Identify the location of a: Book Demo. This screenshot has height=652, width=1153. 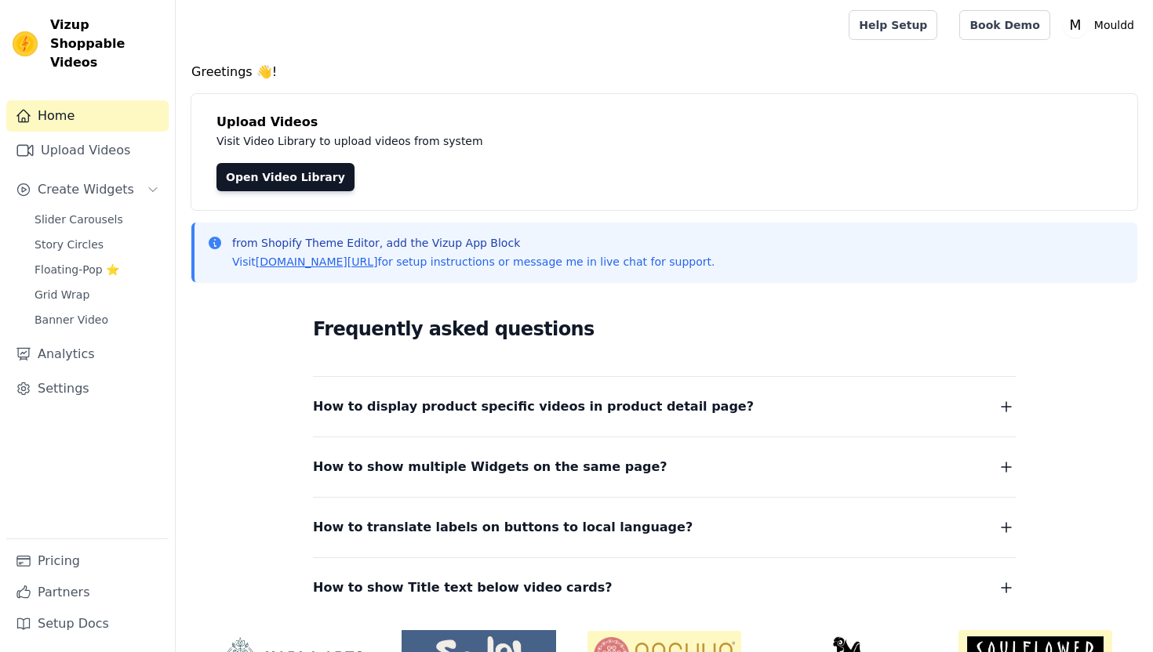
(1004, 25).